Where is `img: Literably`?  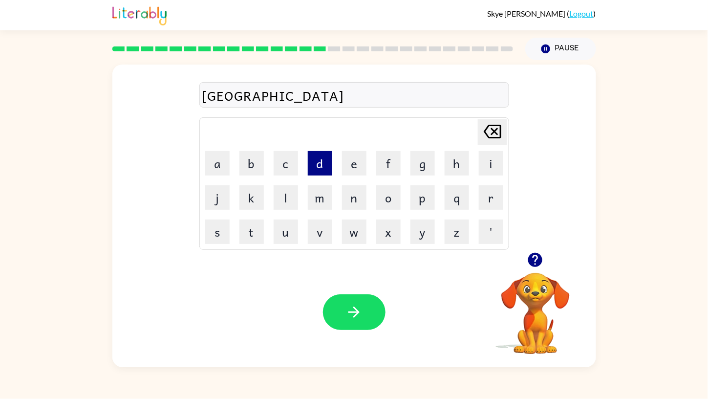
img: Literably is located at coordinates (139, 15).